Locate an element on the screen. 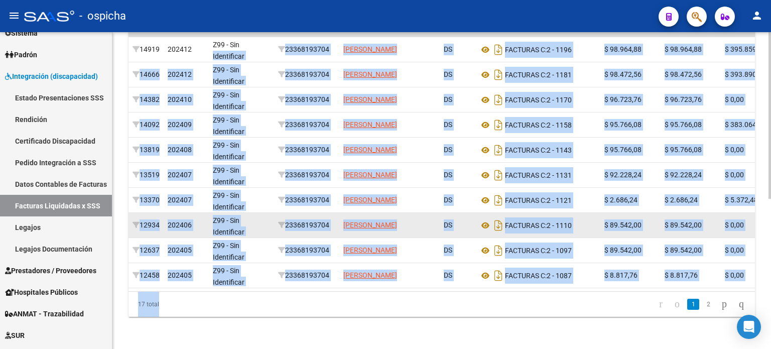  a: 2 is located at coordinates (709, 304).